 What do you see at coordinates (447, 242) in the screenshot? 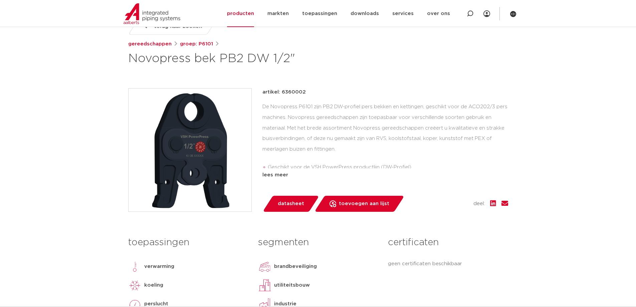
I see `h3: certificaten` at bounding box center [447, 242].